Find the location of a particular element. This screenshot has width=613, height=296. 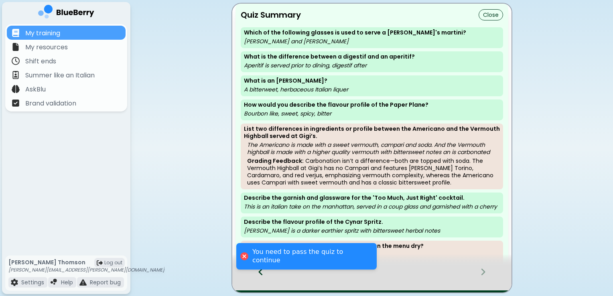

p: A bitterweet, herbaceous Italian liquer is located at coordinates (372, 89).